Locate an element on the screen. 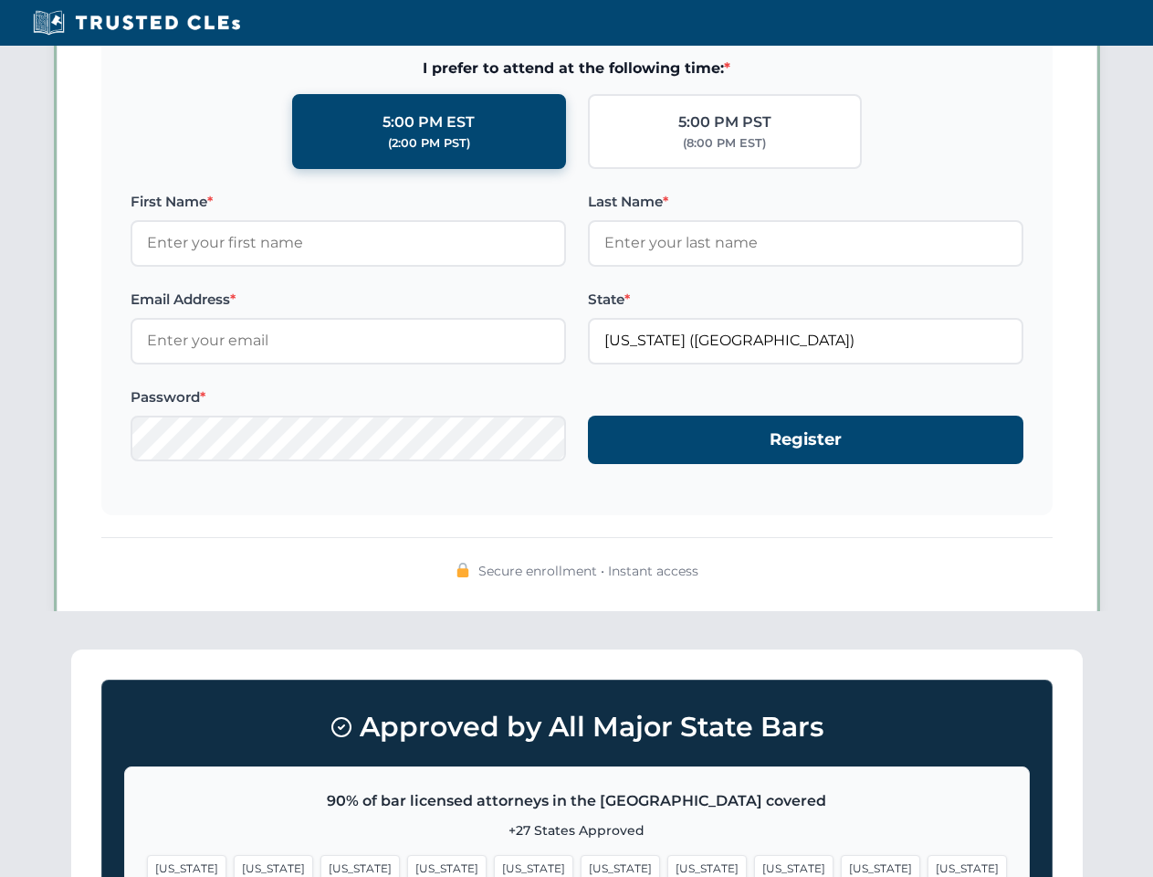  label: State is located at coordinates (805, 300).